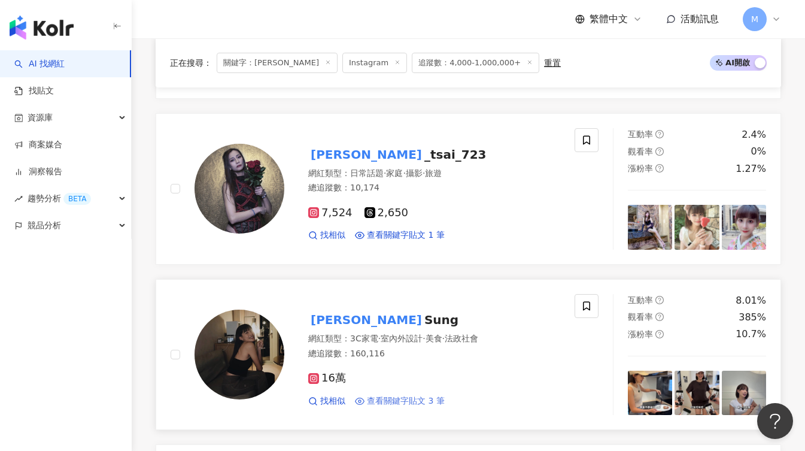  What do you see at coordinates (59, 198) in the screenshot?
I see `span: 趨勢分析` at bounding box center [59, 198].